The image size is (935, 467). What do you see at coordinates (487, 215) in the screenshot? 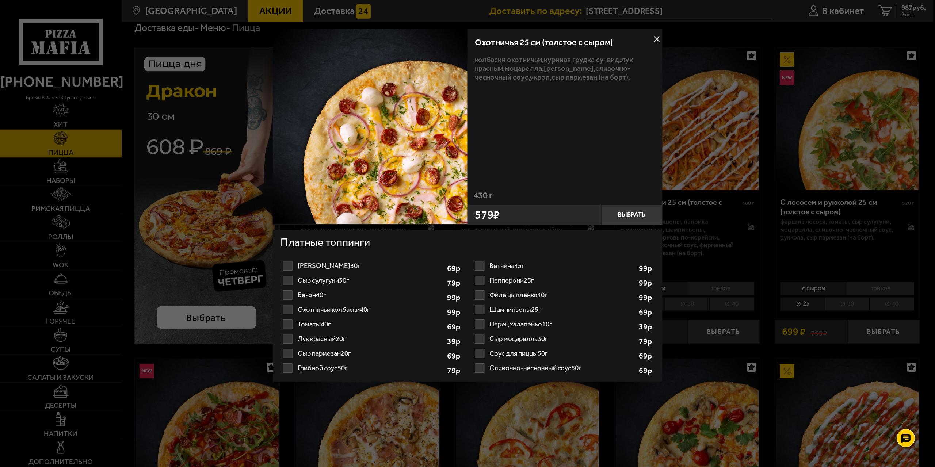
I see `span: 579 ₽` at bounding box center [487, 215].